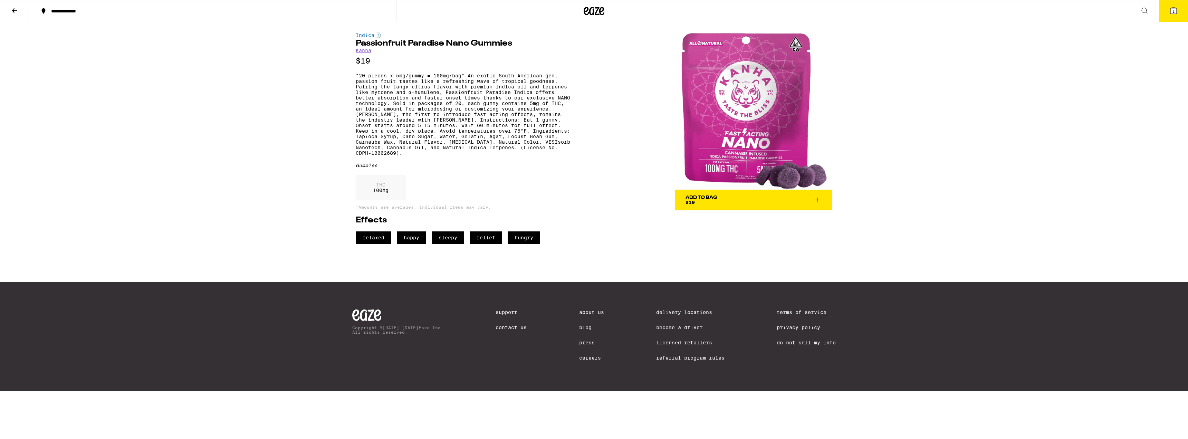 The height and width of the screenshot is (439, 1188). What do you see at coordinates (690, 312) in the screenshot?
I see `a: Delivery Locations` at bounding box center [690, 312].